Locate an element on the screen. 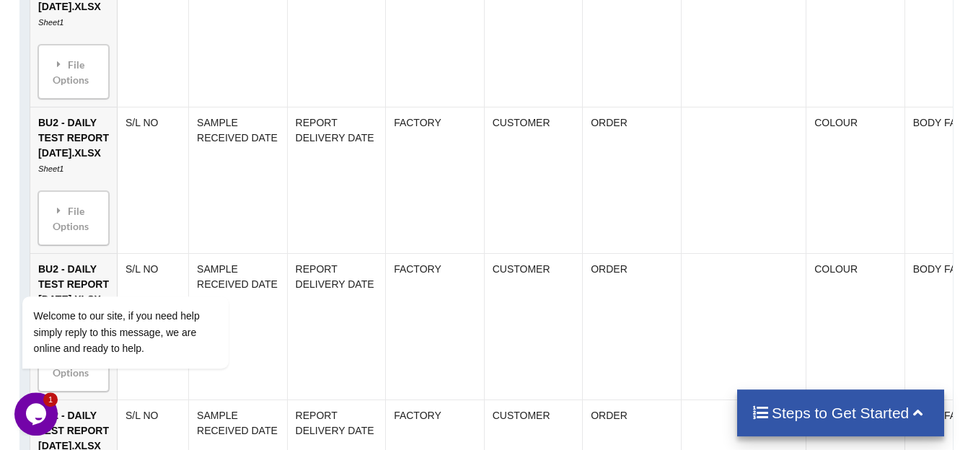  h4: Steps to Get Started is located at coordinates (840, 412).